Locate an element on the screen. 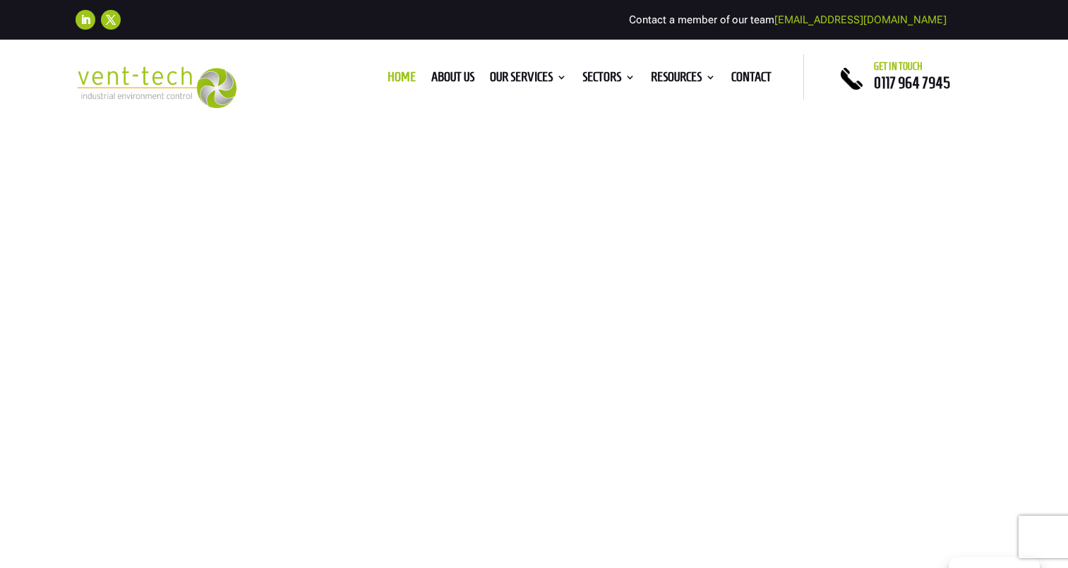 The width and height of the screenshot is (1068, 568). a: Follow on LinkedIn is located at coordinates (85, 20).